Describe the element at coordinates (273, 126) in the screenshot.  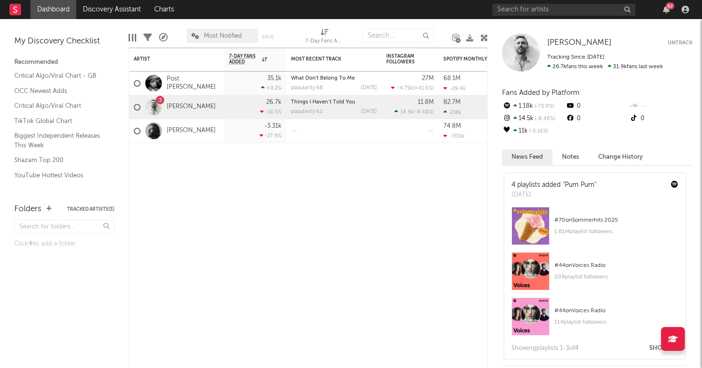
I see `div: -3.31k` at that location.